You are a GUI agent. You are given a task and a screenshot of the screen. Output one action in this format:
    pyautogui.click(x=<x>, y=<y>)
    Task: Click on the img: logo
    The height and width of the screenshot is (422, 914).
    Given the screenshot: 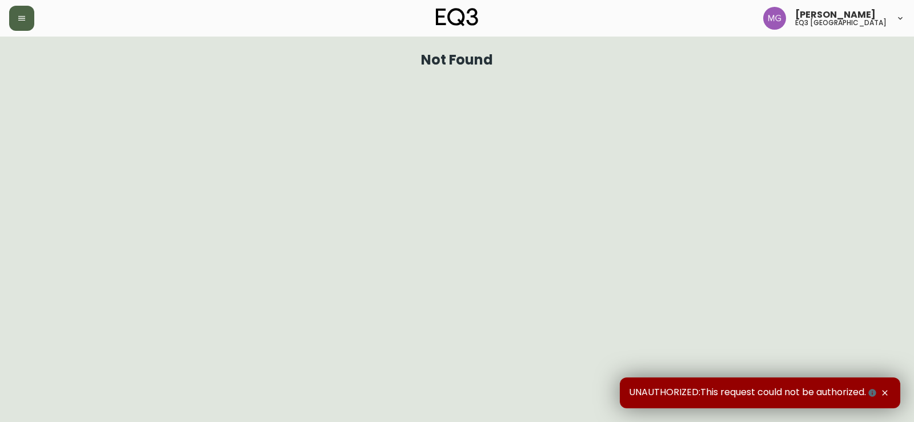 What is the action you would take?
    pyautogui.click(x=457, y=17)
    